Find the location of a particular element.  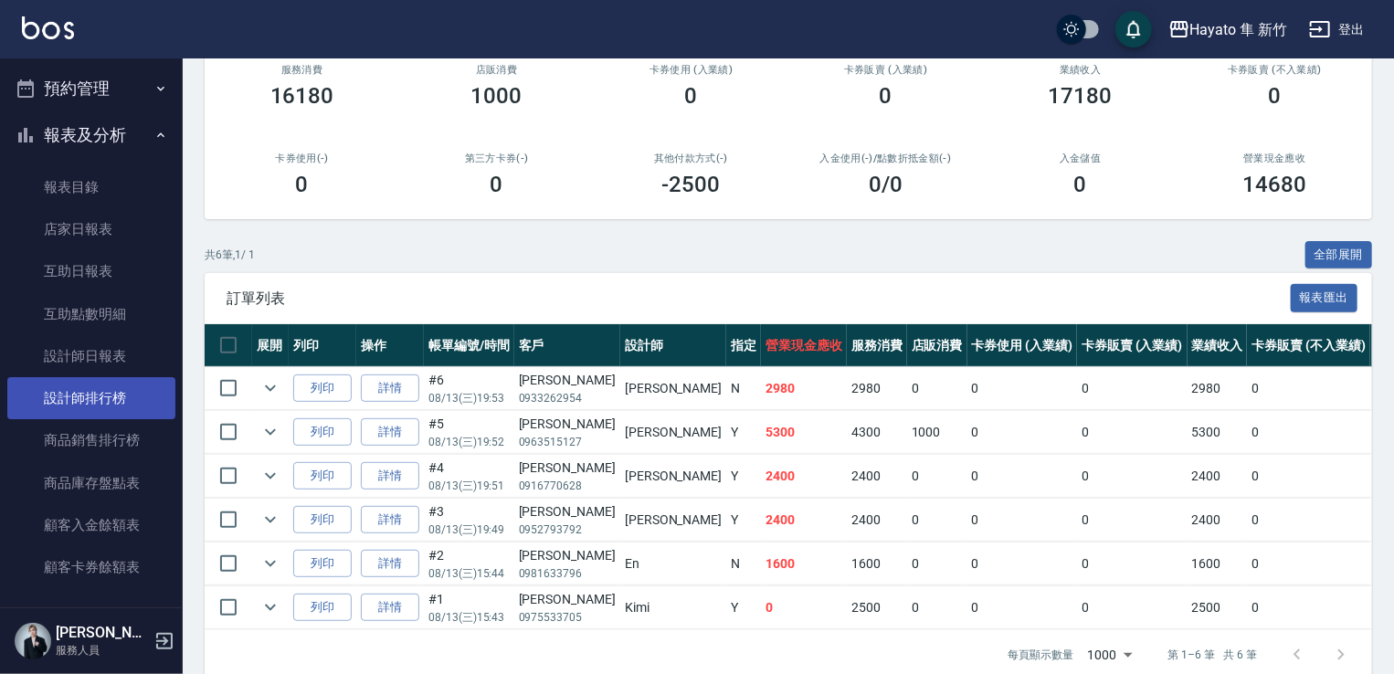

p: 0963515127 is located at coordinates (567, 442).